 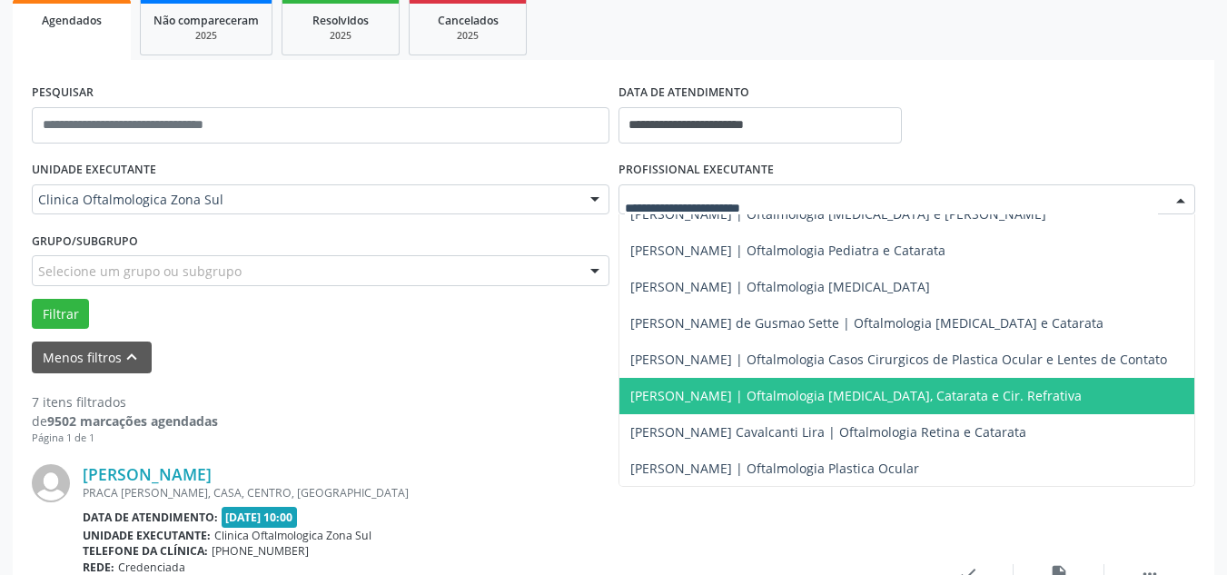 I want to click on span: Resolvidos, so click(x=340, y=20).